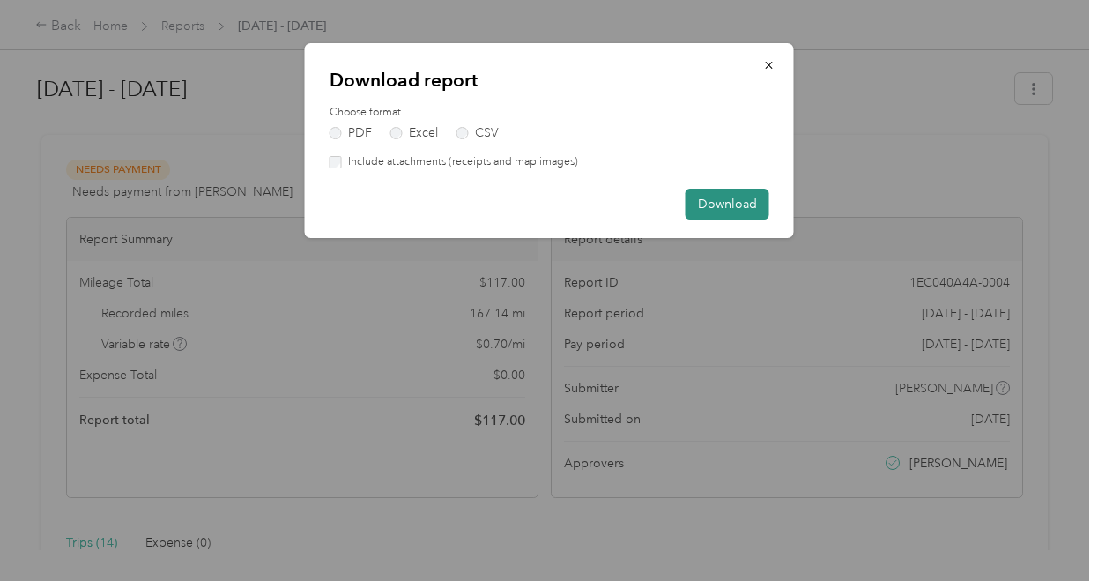  Describe the element at coordinates (549, 113) in the screenshot. I see `label: Choose format` at that location.